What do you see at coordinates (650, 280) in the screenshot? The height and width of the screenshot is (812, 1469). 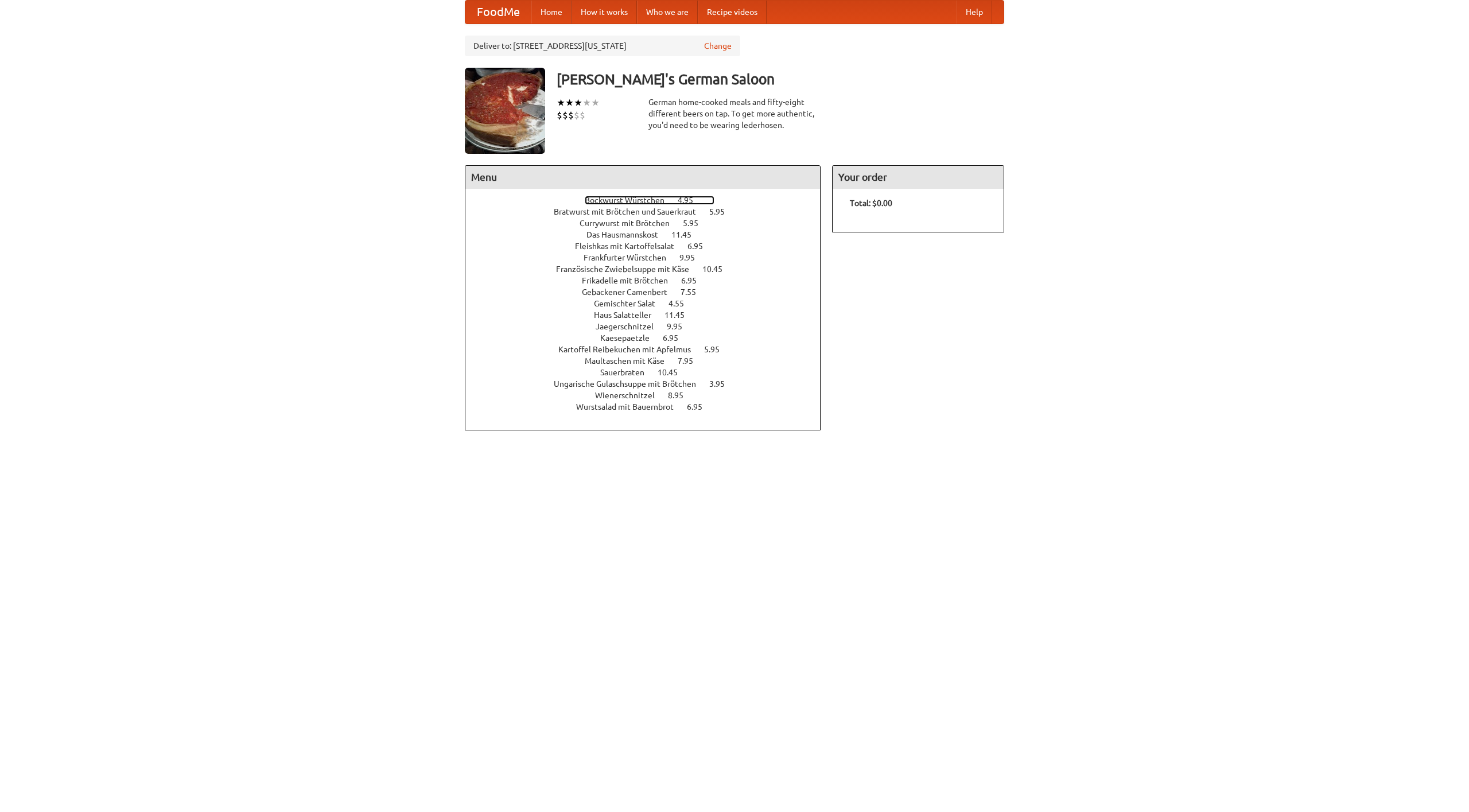 I see `a: Frikadelle mit Brötchen 6.95` at bounding box center [650, 280].